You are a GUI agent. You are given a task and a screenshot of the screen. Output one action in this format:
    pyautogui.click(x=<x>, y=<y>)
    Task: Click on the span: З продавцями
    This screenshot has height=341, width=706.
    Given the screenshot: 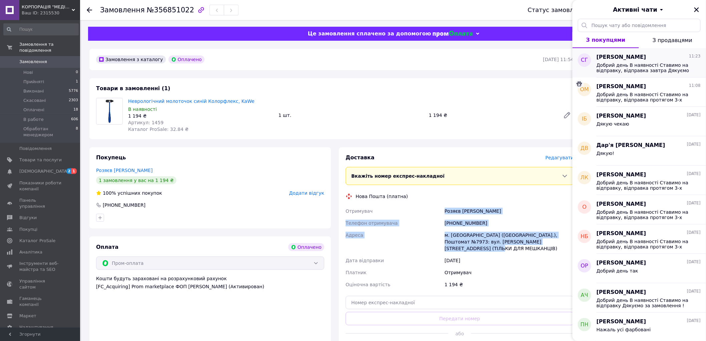 What is the action you would take?
    pyautogui.click(x=673, y=40)
    